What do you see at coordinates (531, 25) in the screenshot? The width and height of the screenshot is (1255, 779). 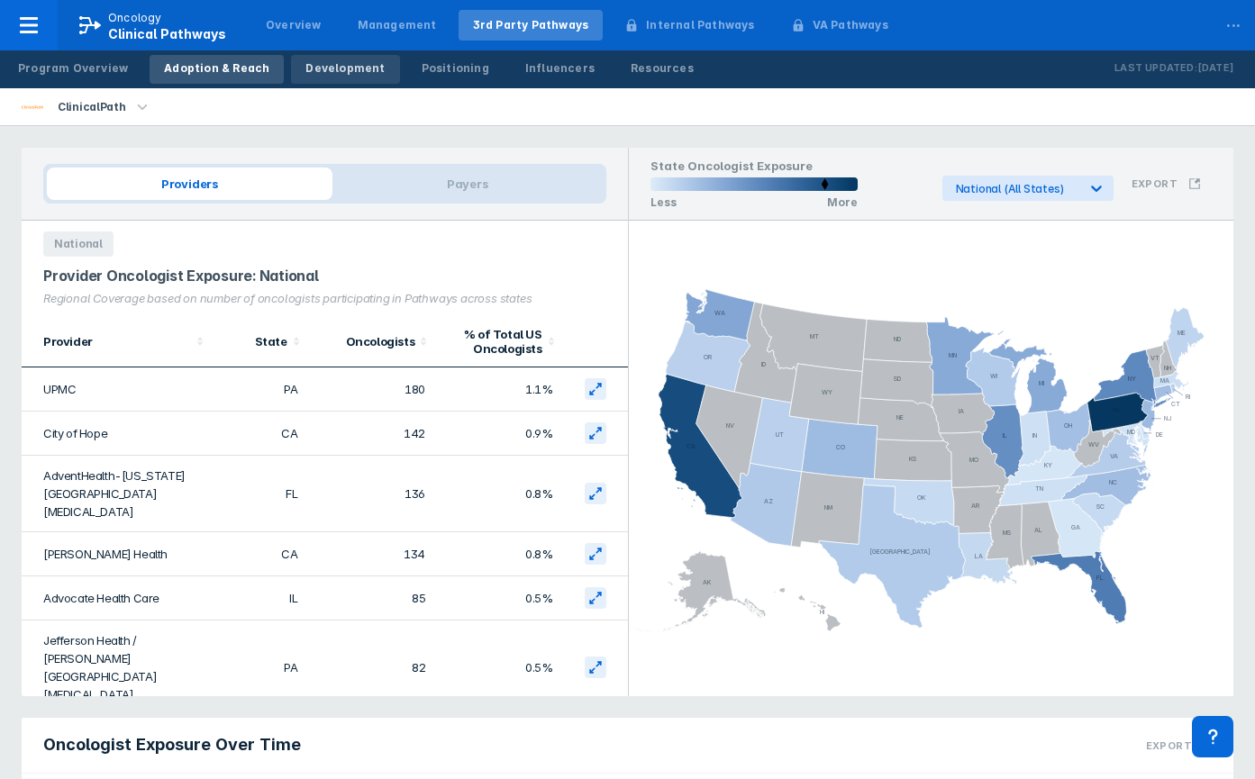 I see `div: 3rd Party Pathways` at bounding box center [531, 25].